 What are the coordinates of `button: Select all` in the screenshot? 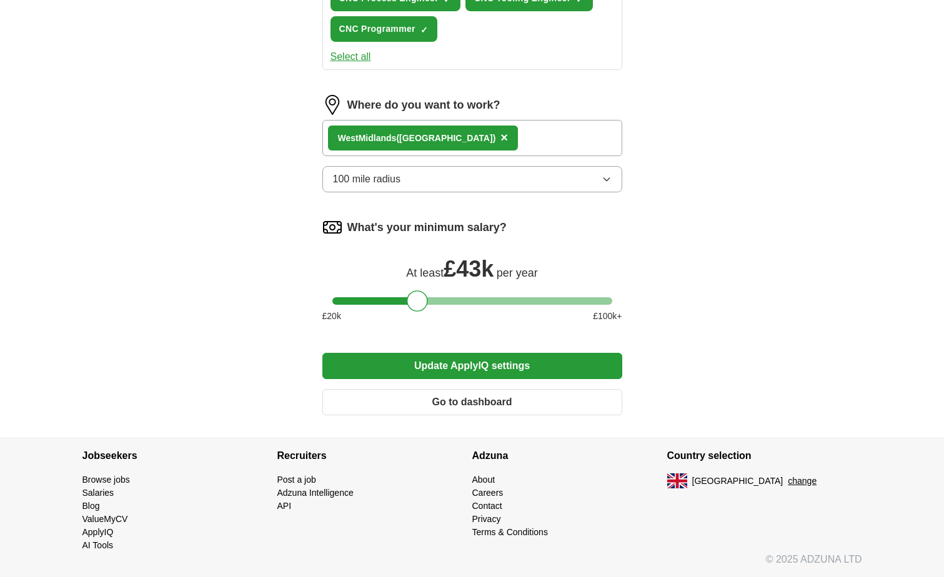 It's located at (350, 57).